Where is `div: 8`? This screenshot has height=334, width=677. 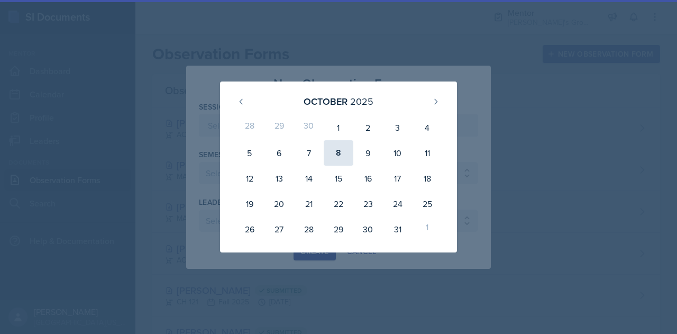
div: 8 is located at coordinates (339, 153).